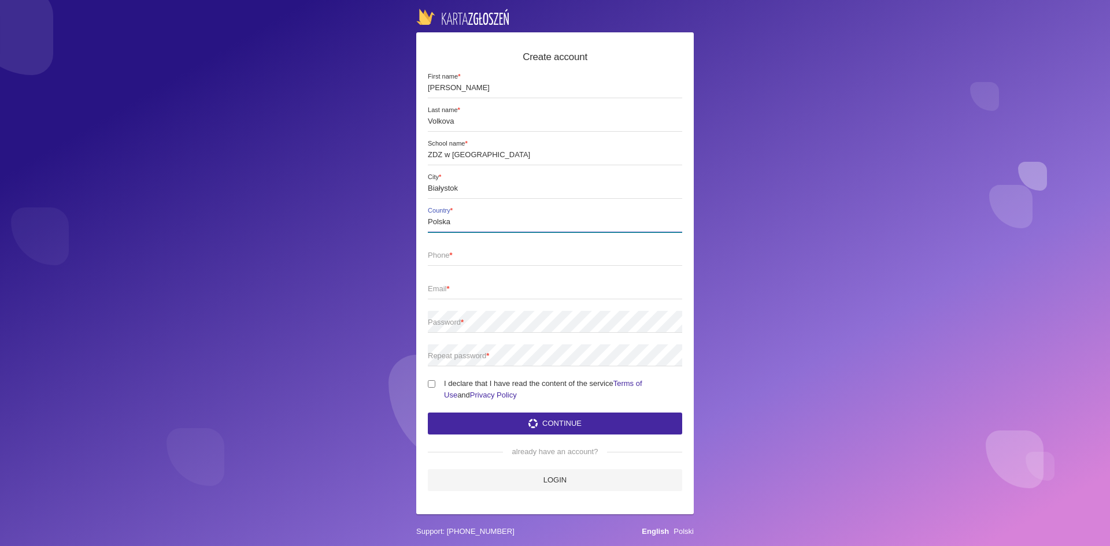 This screenshot has height=546, width=1110. Describe the element at coordinates (683, 531) in the screenshot. I see `a: Polski` at that location.